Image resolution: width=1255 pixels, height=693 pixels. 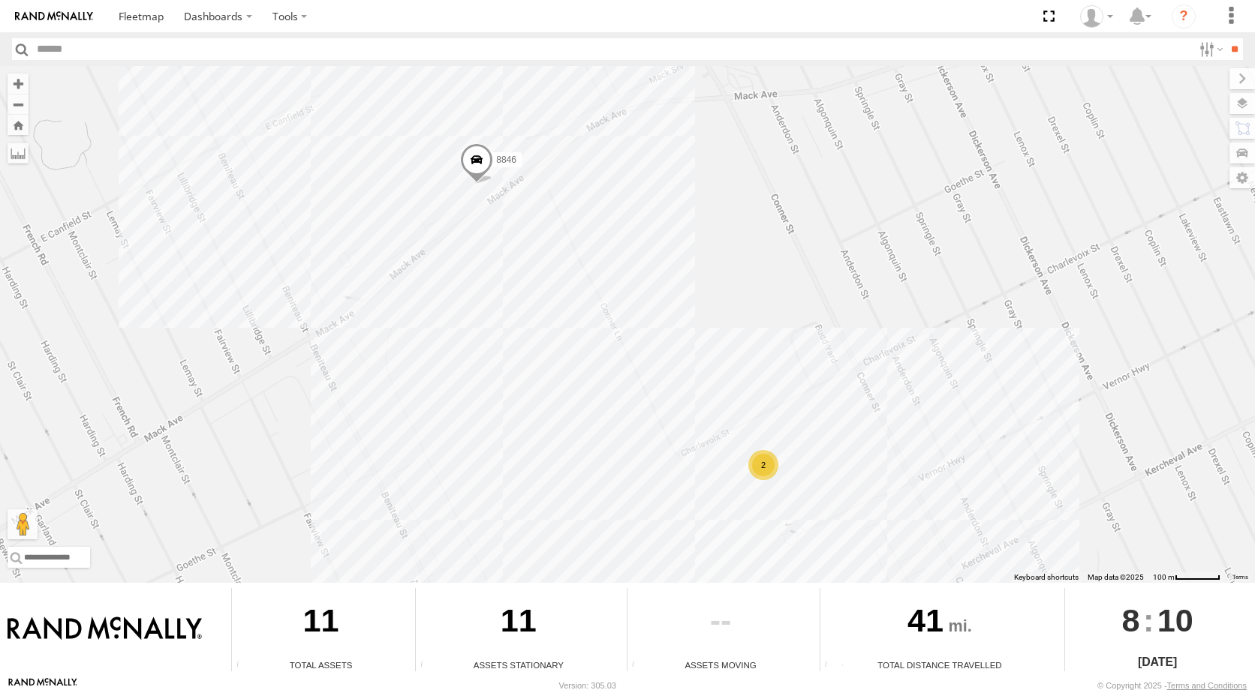 I want to click on button: Zoom out, so click(x=18, y=104).